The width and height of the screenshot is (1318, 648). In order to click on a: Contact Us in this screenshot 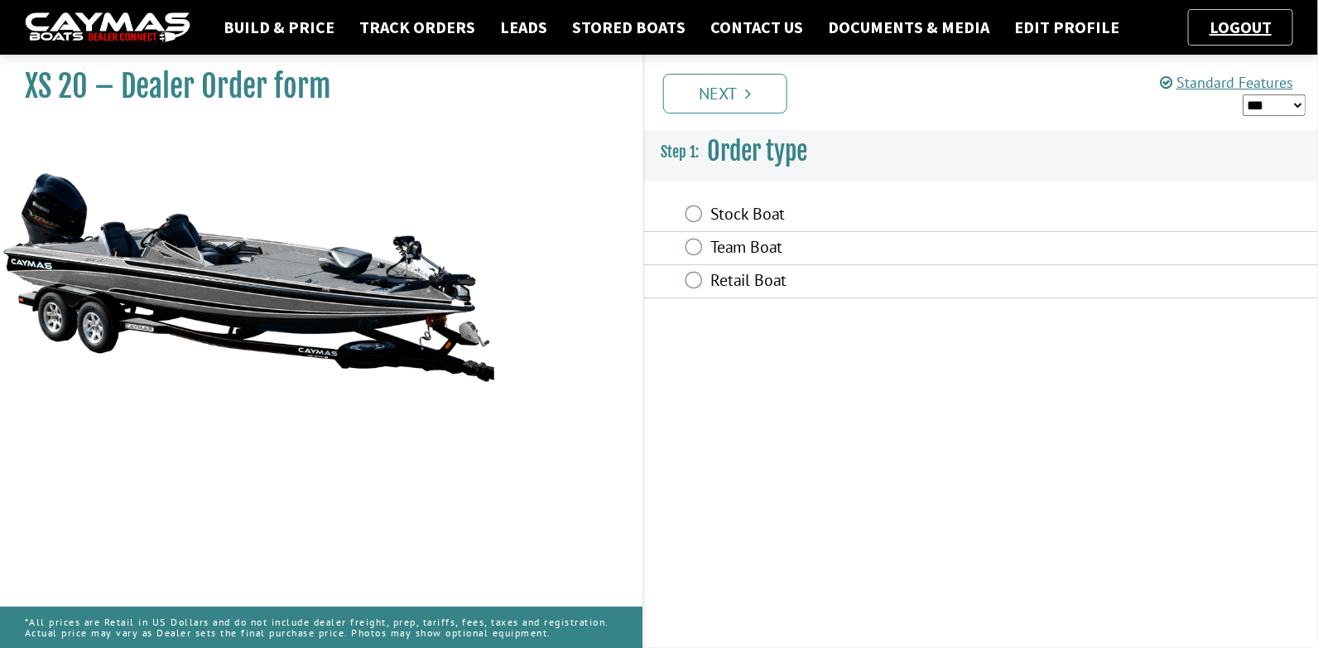, I will do `click(757, 27)`.